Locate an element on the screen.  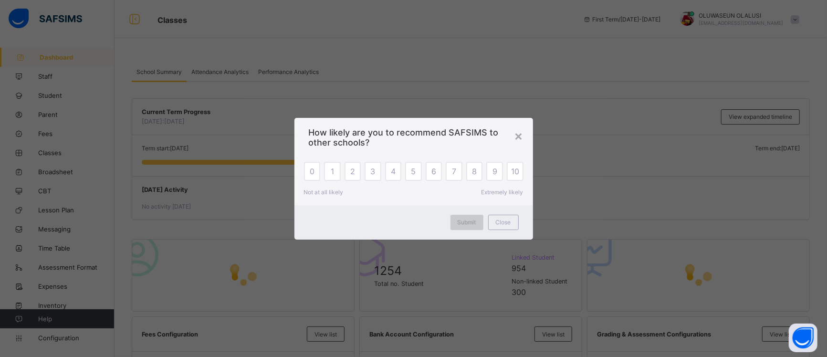
span: Submit is located at coordinates (467, 222).